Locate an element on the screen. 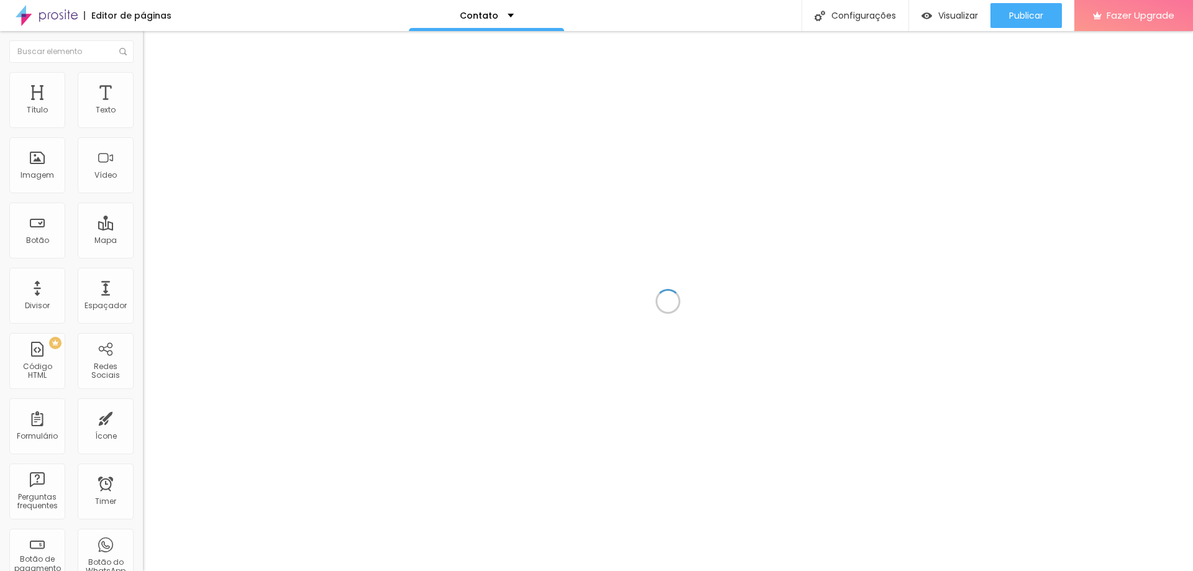 The width and height of the screenshot is (1193, 571). p: Contato is located at coordinates (479, 16).